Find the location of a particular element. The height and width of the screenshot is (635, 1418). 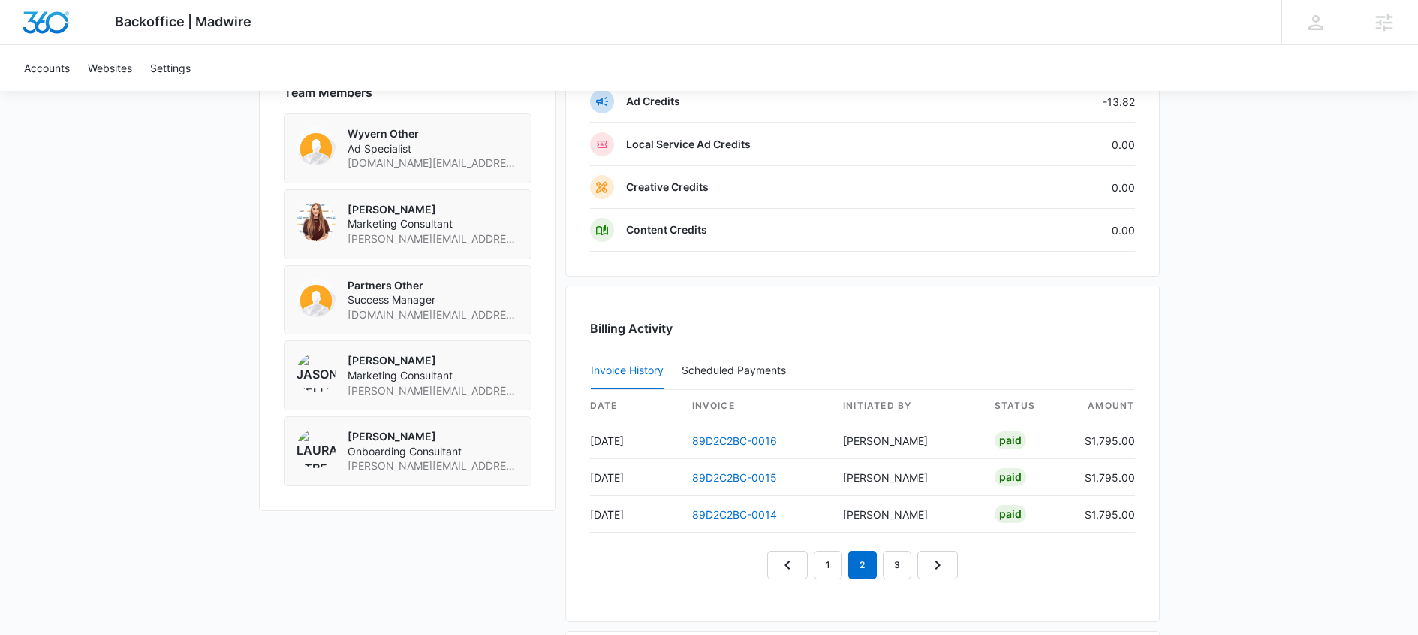

a: Websites is located at coordinates (110, 68).